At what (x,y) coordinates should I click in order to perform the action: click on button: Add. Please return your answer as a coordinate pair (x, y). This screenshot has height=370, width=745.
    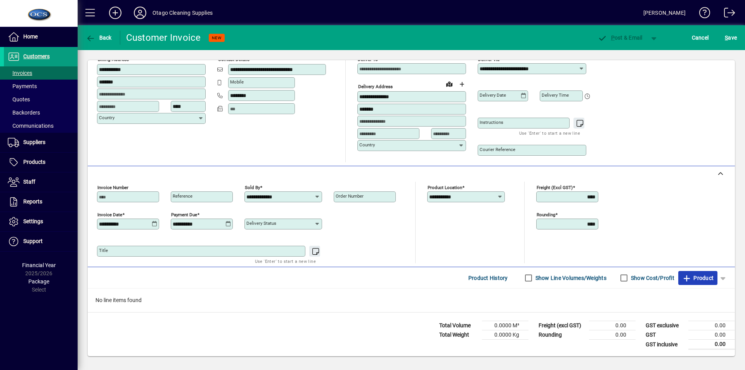
    Looking at the image, I should click on (115, 13).